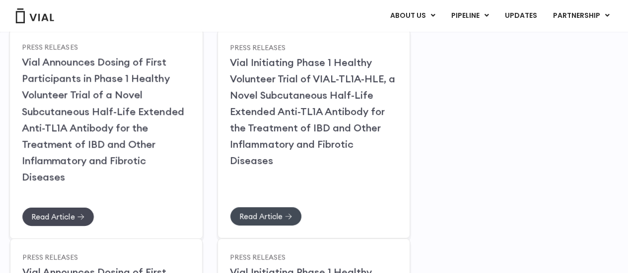  What do you see at coordinates (103, 119) in the screenshot?
I see `a: Vial Announces Dosing of First Participants in Phase 1 Healthy Volunteer Trial of a Novel Subcuta...` at bounding box center [103, 119].